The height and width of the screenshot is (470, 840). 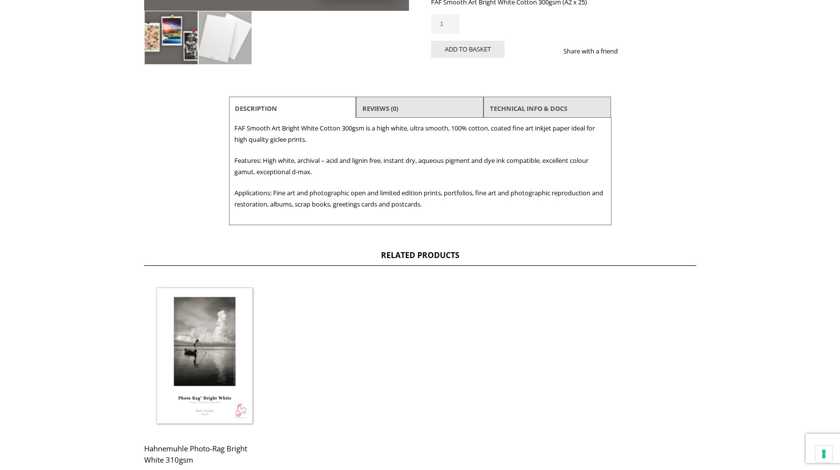 What do you see at coordinates (205, 356) in the screenshot?
I see `img: Hahnemuhle Photo-Rag Bright White 310gsm` at bounding box center [205, 356].